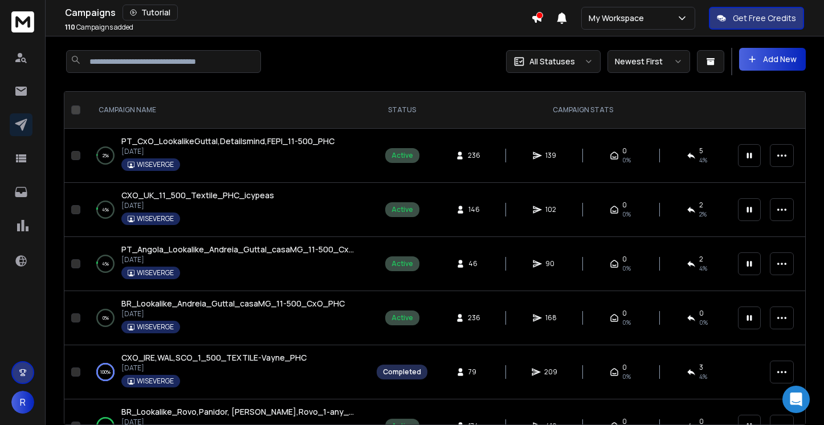 The image size is (824, 425). Describe the element at coordinates (105, 156) in the screenshot. I see `p: 2 %` at that location.